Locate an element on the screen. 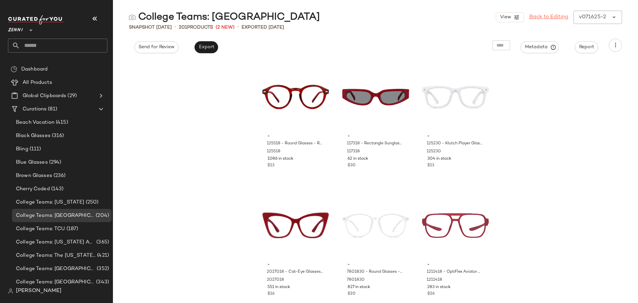  span: Cherry Coded is located at coordinates (33, 189).